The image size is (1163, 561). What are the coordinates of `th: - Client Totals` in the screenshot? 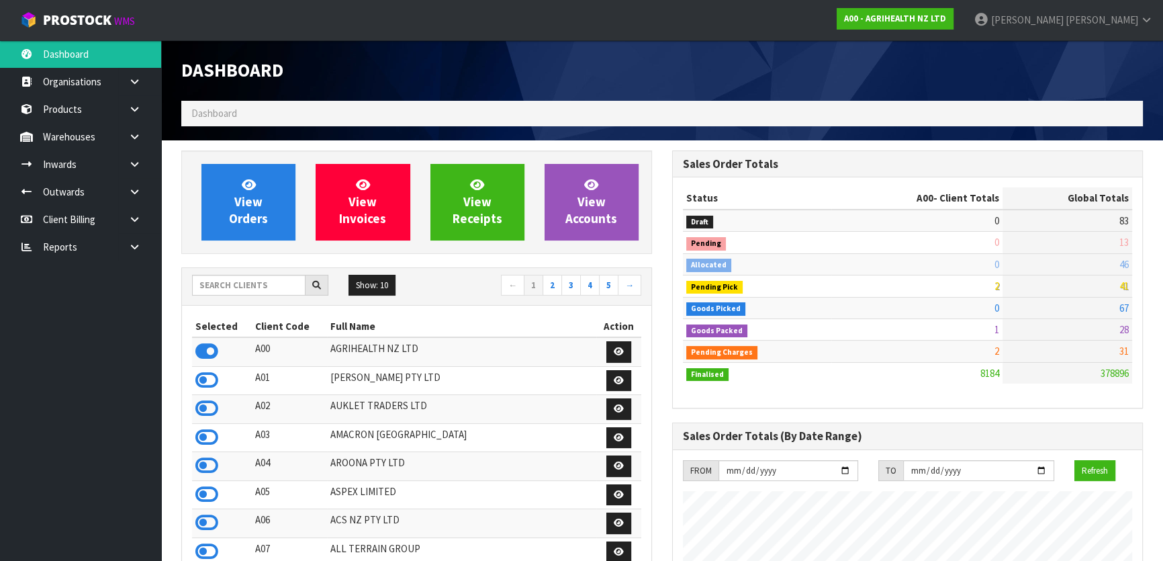 It's located at (917, 198).